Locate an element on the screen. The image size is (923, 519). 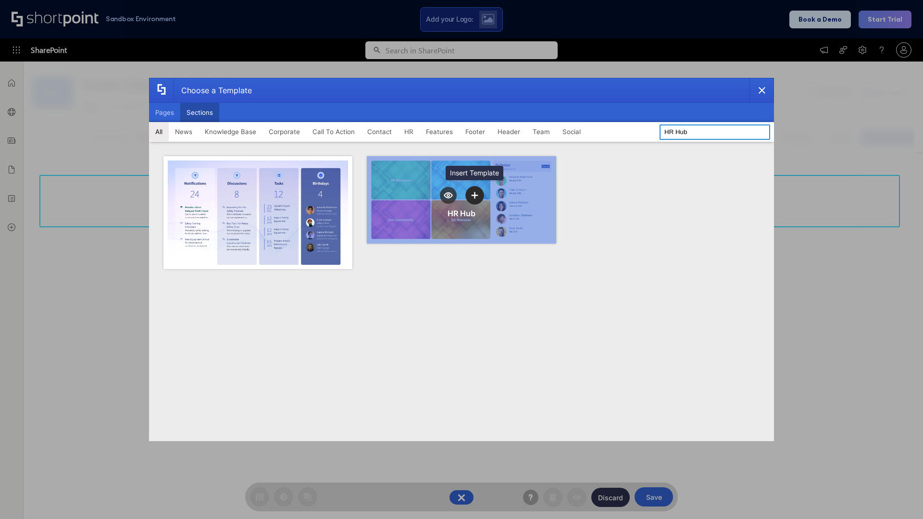
button: Features is located at coordinates (439, 132).